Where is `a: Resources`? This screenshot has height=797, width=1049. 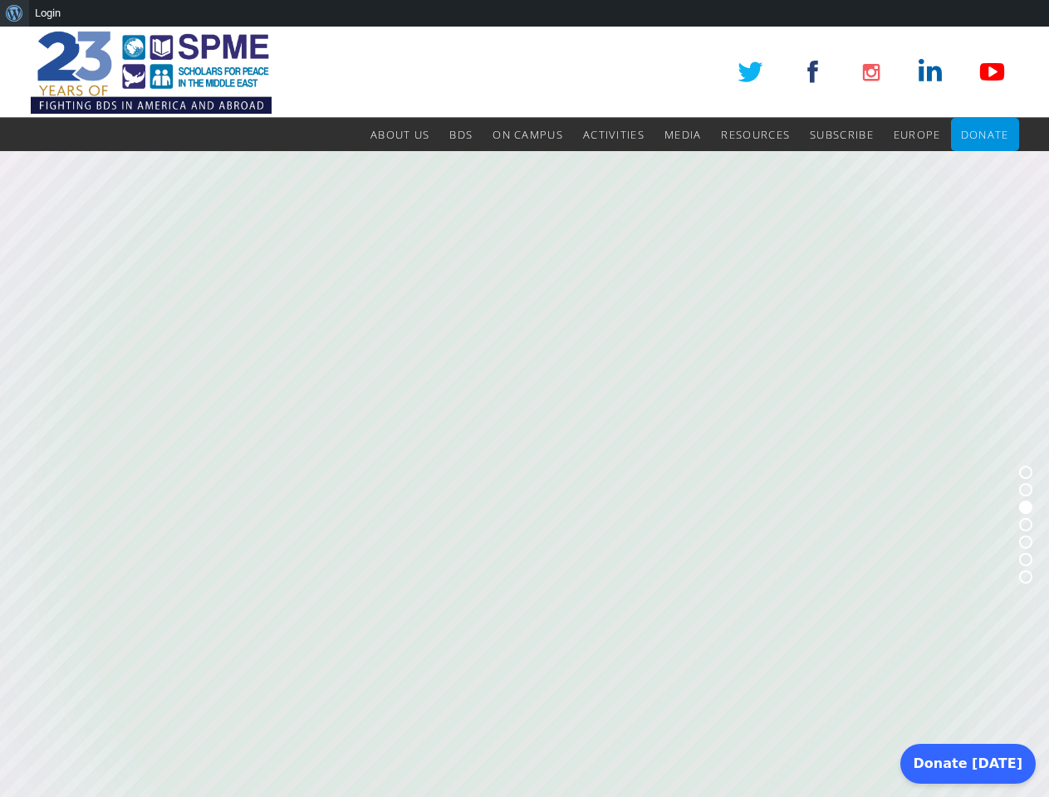 a: Resources is located at coordinates (755, 135).